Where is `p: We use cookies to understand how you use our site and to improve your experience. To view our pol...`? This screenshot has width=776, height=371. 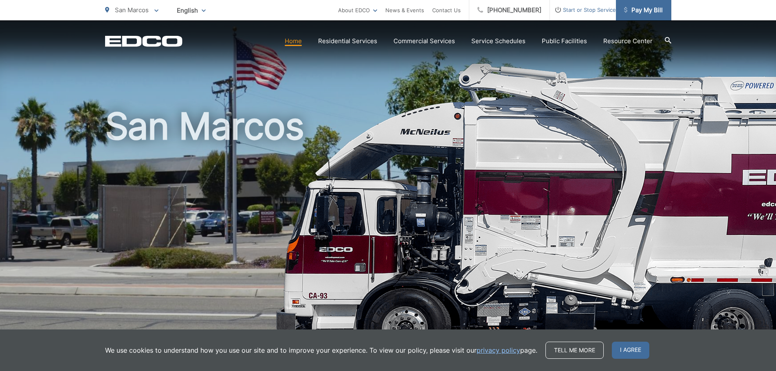 p: We use cookies to understand how you use our site and to improve your experience. To view our pol... is located at coordinates (321, 350).